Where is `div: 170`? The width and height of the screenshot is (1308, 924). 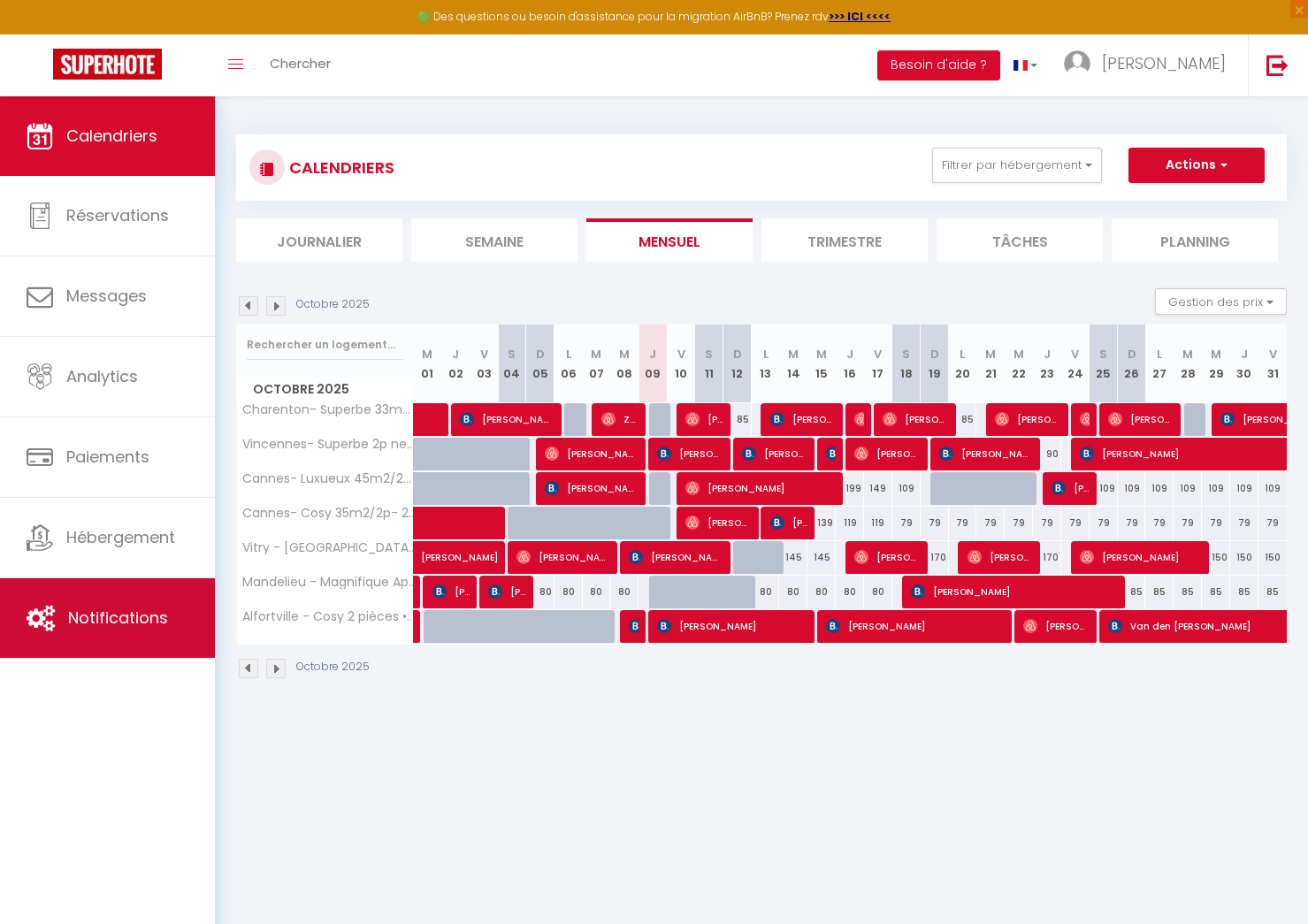
div: 170 is located at coordinates (935, 558).